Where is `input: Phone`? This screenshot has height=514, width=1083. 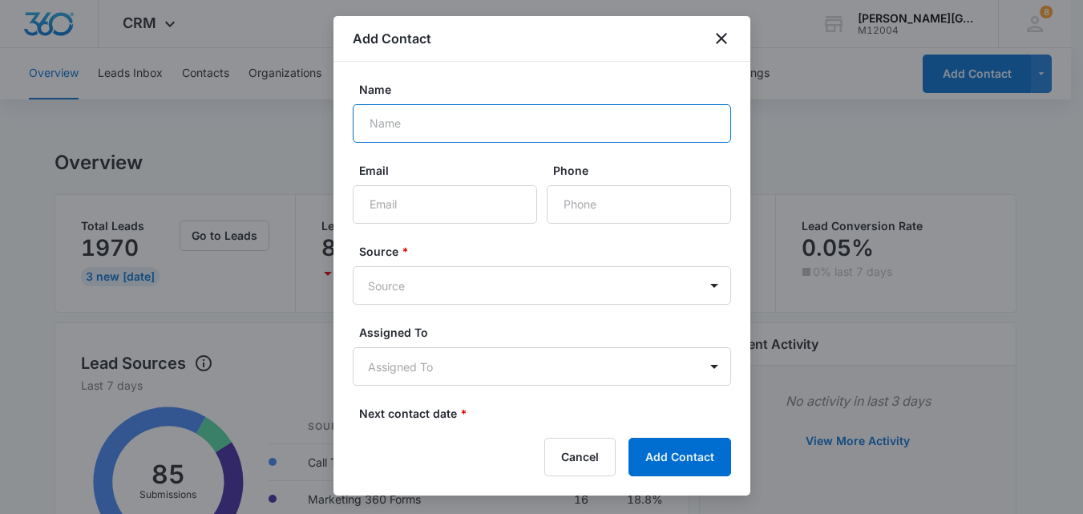 input: Phone is located at coordinates (639, 204).